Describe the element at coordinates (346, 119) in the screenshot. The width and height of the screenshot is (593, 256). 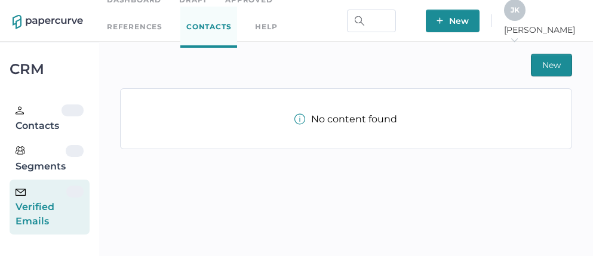
I see `div: No content found` at that location.